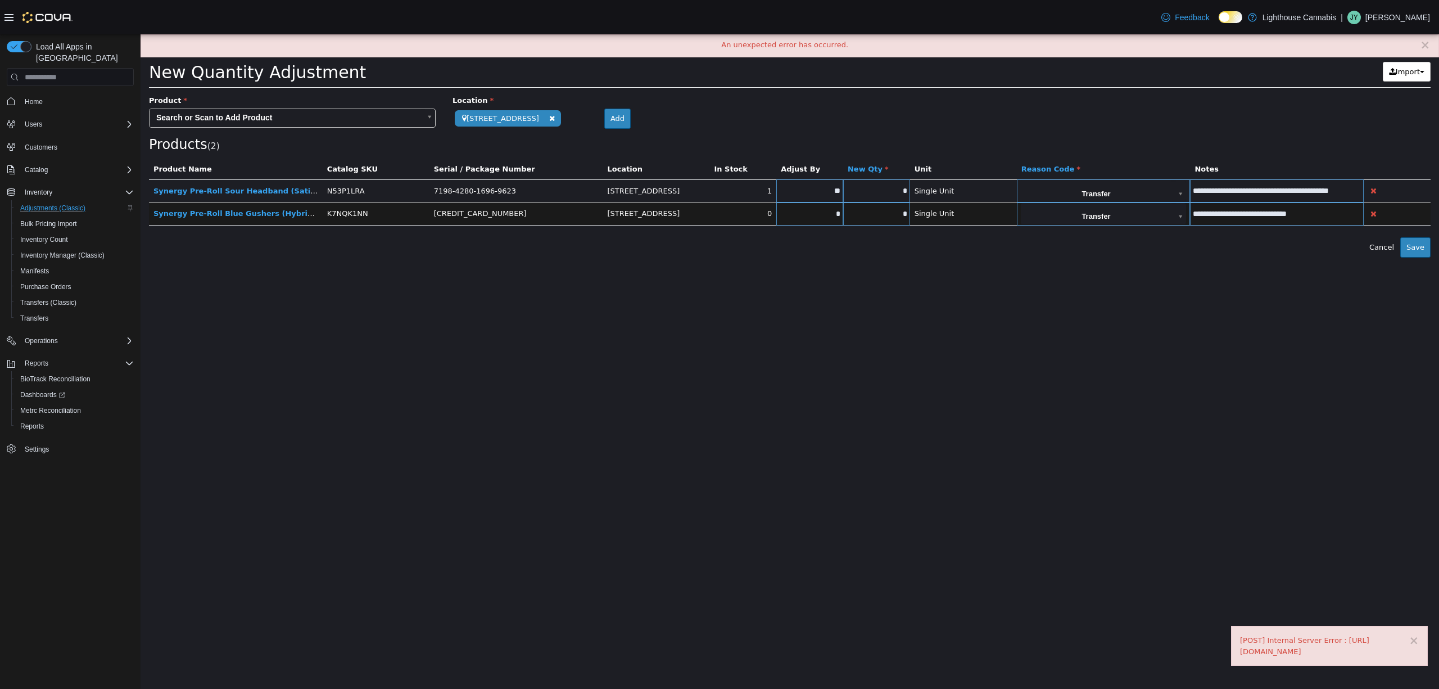 This screenshot has height=689, width=1439. Describe the element at coordinates (1219, 23) in the screenshot. I see `span: Dark Mode` at that location.